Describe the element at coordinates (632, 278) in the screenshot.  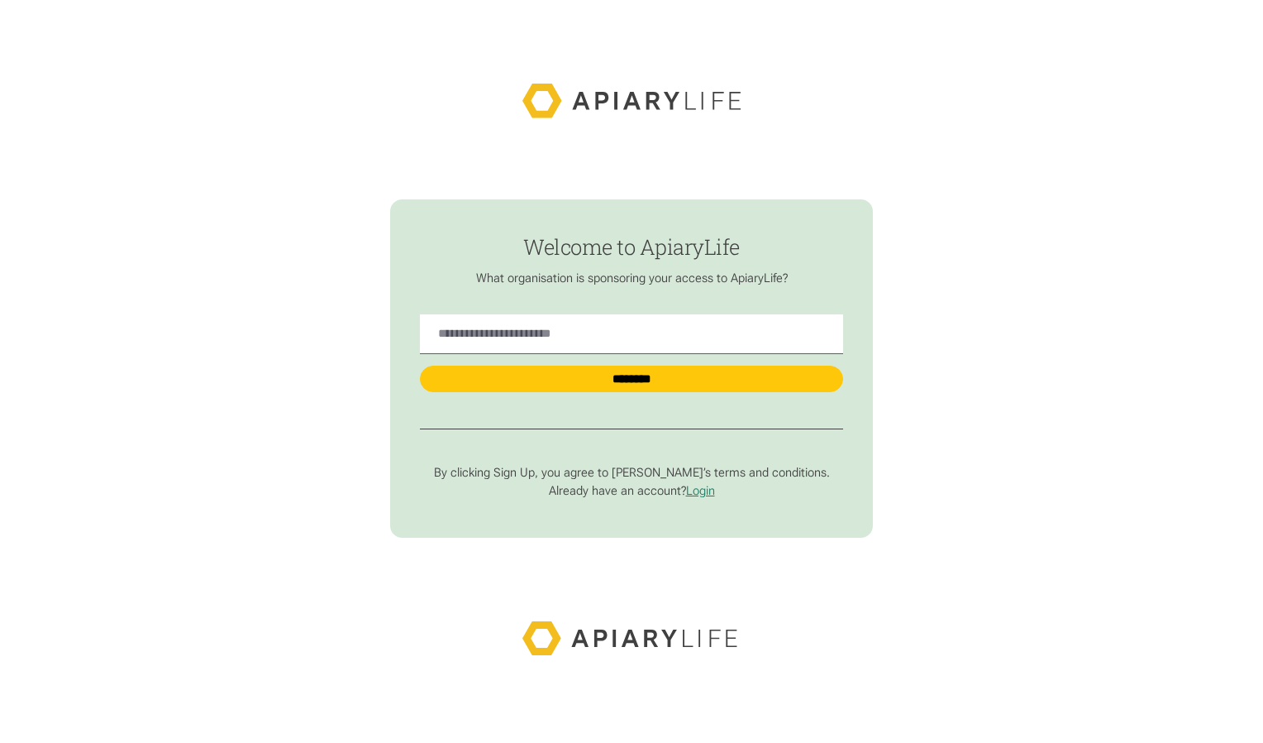
I see `p: What organisation is sponsoring your access to ApiaryLife?` at that location.